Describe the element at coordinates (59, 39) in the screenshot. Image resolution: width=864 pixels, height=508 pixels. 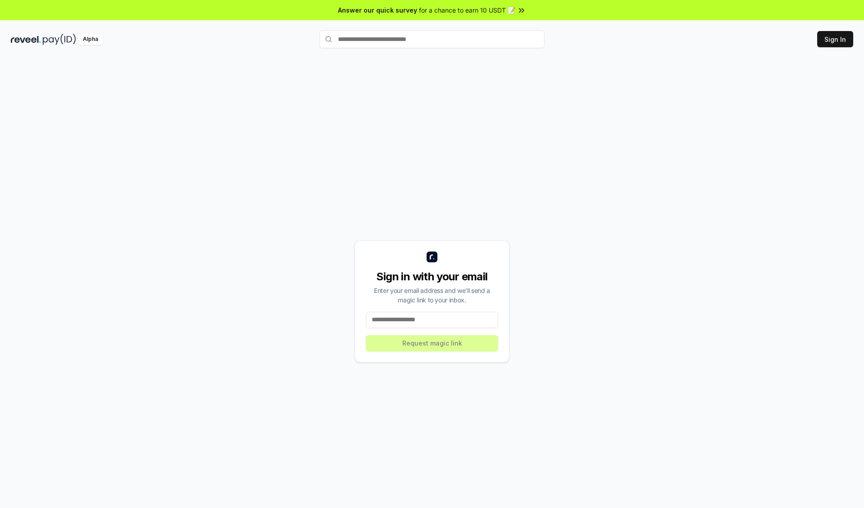
I see `img: pay_id` at that location.